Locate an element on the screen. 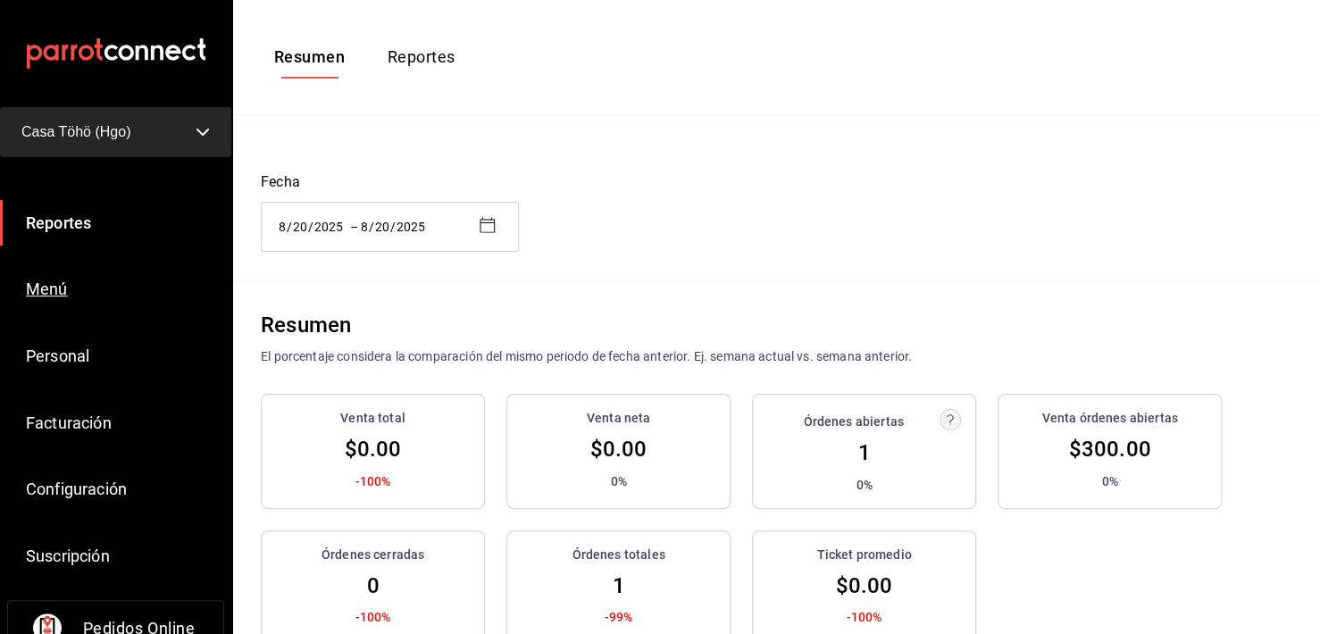  h3: Ticket promedio is located at coordinates (863, 554).